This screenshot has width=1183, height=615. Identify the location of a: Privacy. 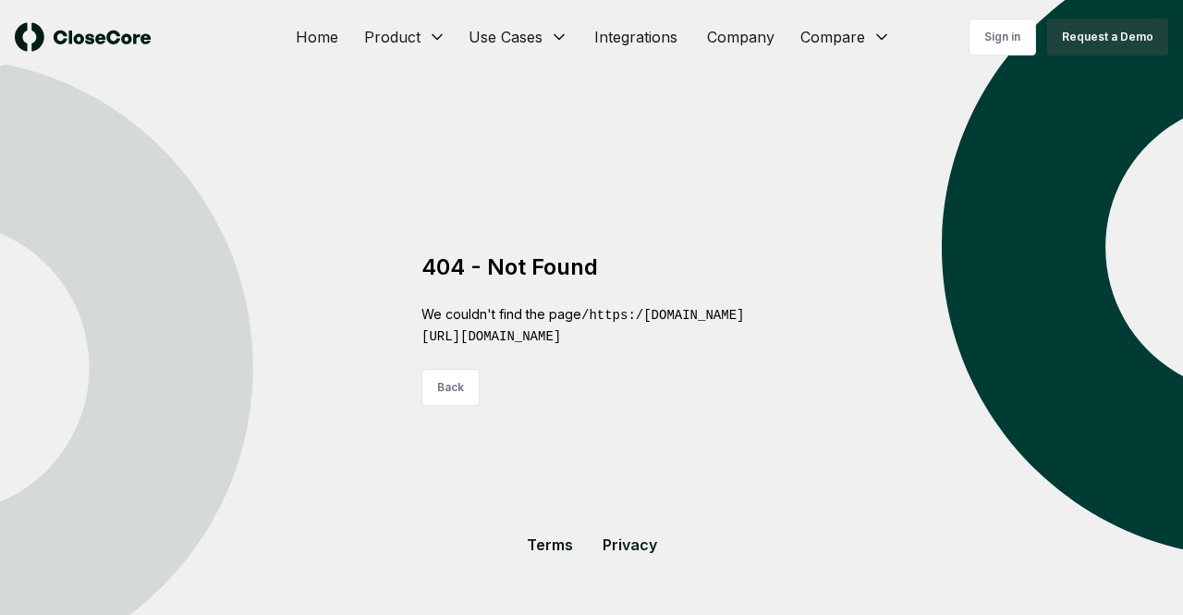
(630, 545).